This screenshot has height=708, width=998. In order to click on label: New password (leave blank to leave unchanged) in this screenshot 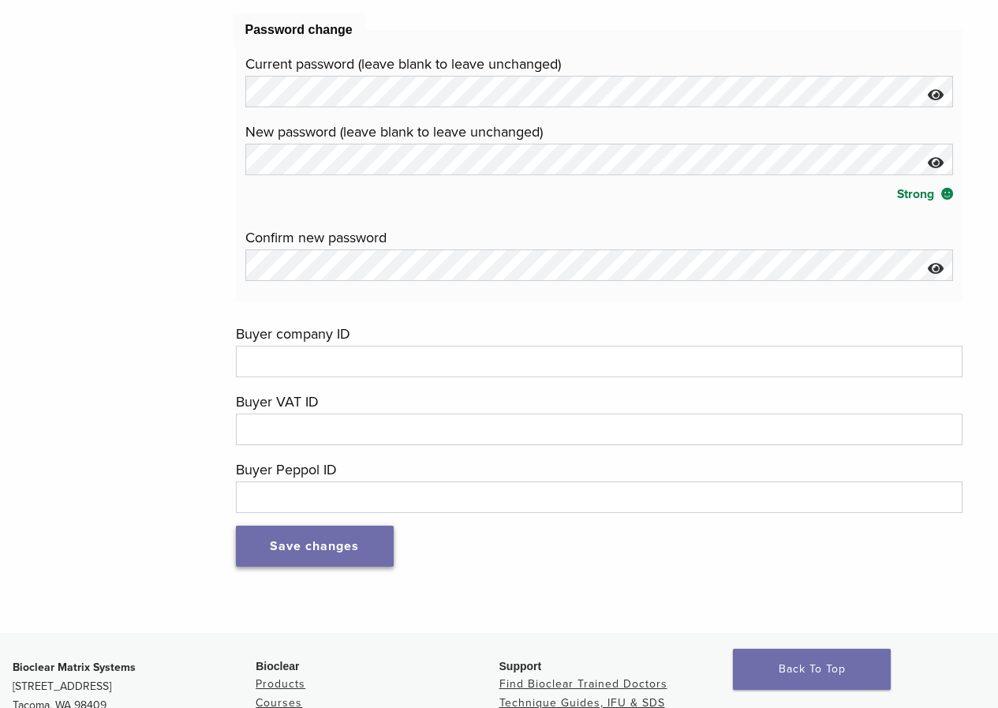, I will do `click(599, 132)`.